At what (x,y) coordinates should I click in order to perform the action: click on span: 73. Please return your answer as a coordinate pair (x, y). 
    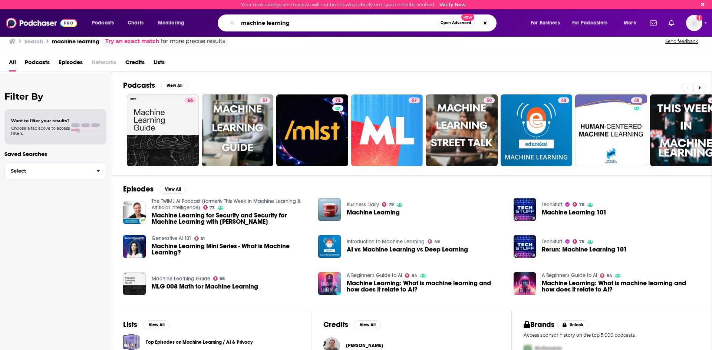
    Looking at the image, I should click on (212, 208).